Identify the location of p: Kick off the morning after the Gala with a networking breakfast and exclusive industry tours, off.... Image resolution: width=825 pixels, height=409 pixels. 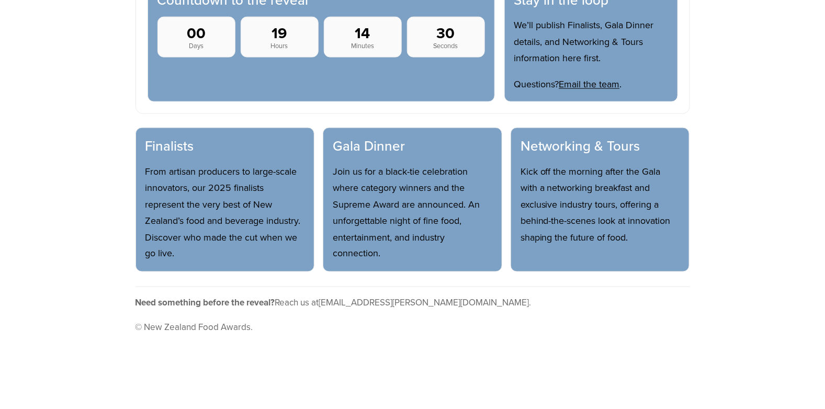
(600, 204).